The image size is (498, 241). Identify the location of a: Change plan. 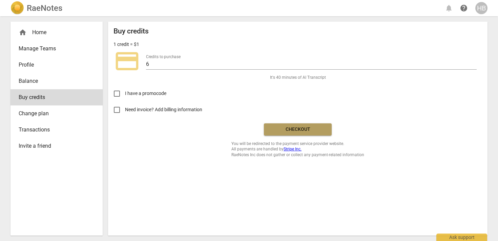
(57, 114).